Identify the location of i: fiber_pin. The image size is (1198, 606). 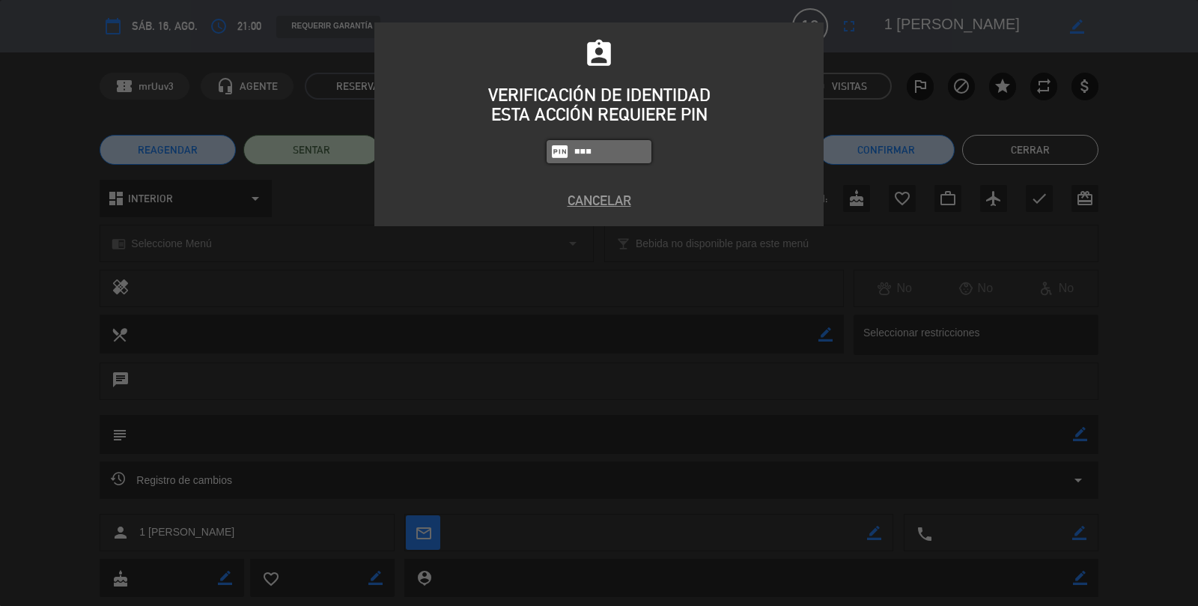
(559, 151).